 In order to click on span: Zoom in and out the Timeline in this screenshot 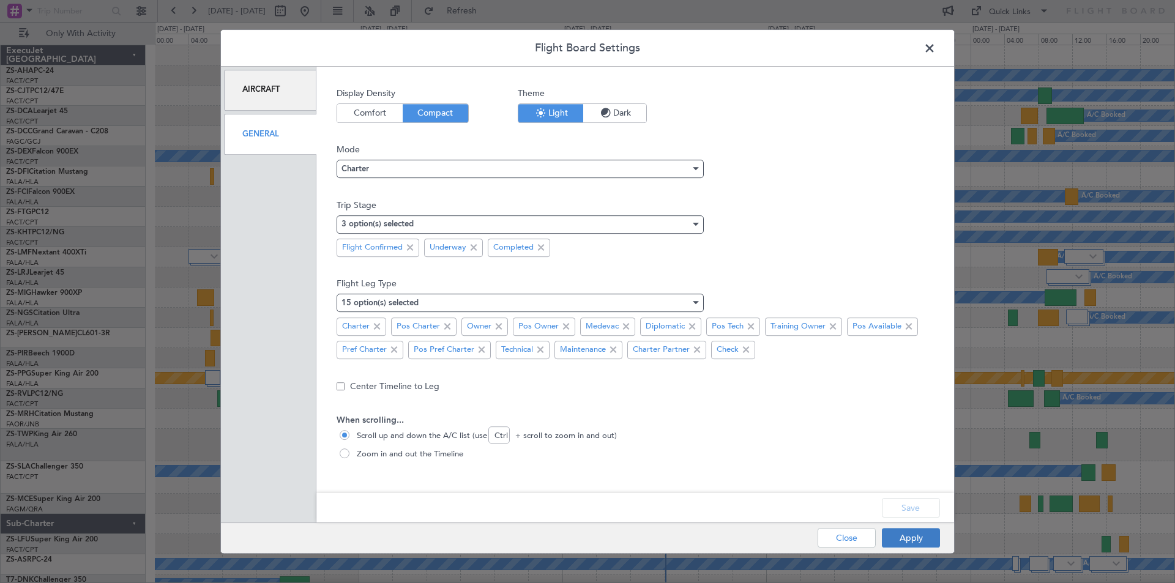, I will do `click(407, 455)`.